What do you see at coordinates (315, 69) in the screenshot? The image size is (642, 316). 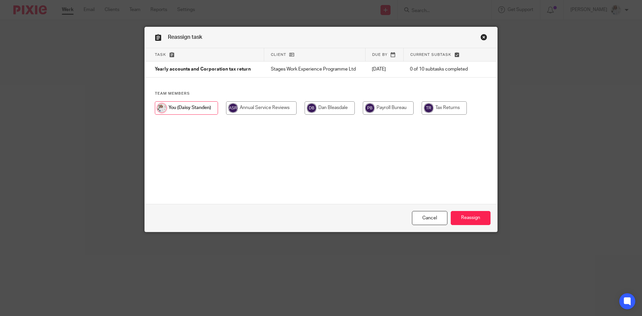 I see `p: Stages Work Experience Programme Ltd` at bounding box center [315, 69].